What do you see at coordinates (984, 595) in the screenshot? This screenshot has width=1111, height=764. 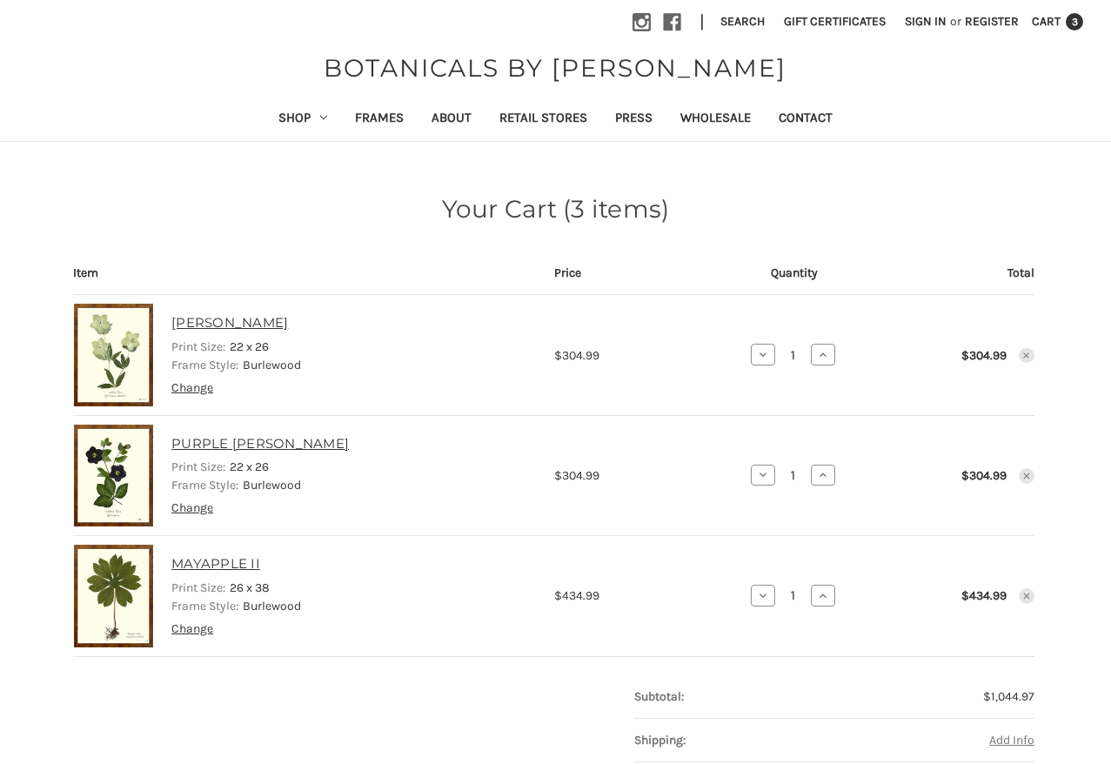 I see `strong: $434.99` at bounding box center [984, 595].